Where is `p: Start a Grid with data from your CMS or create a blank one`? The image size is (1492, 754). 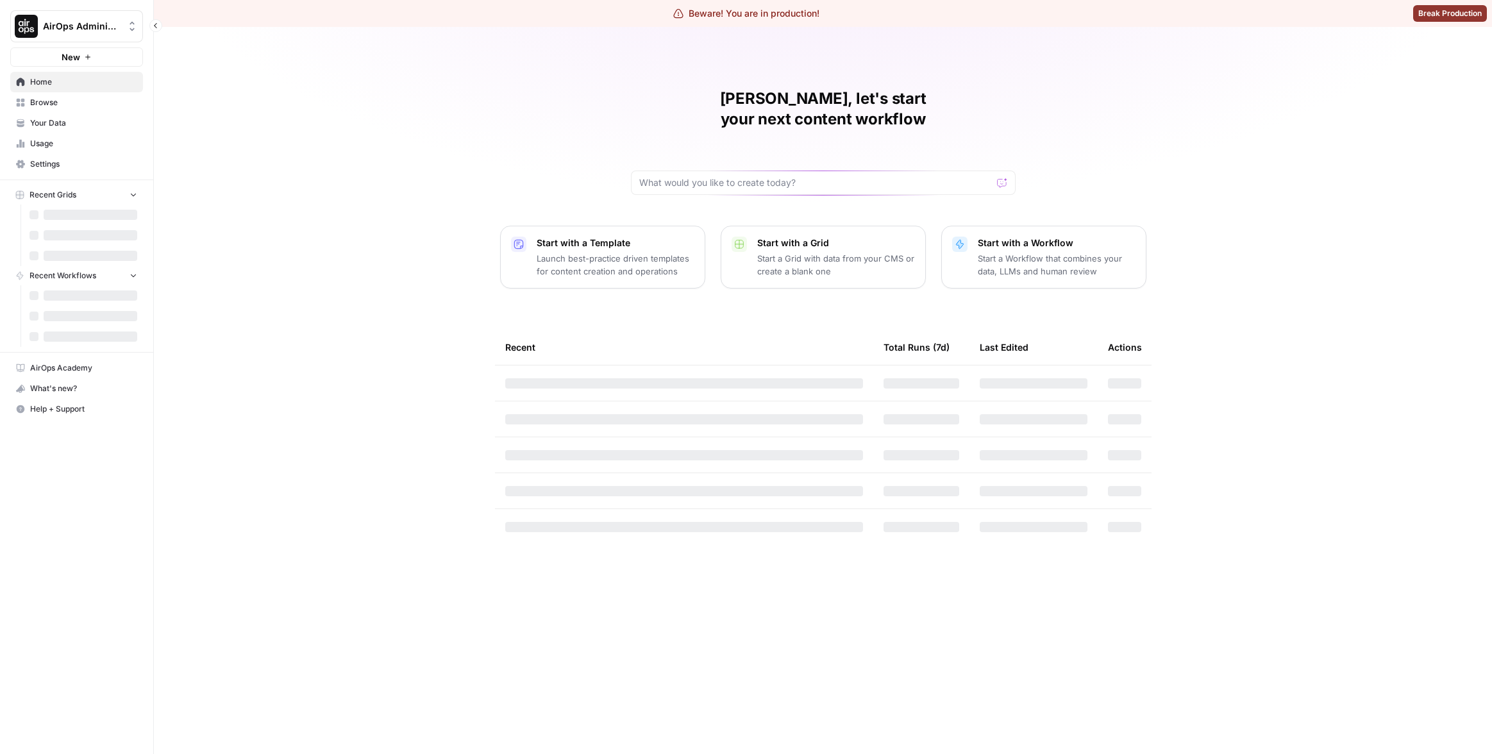
p: Start a Grid with data from your CMS or create a blank one is located at coordinates (836, 265).